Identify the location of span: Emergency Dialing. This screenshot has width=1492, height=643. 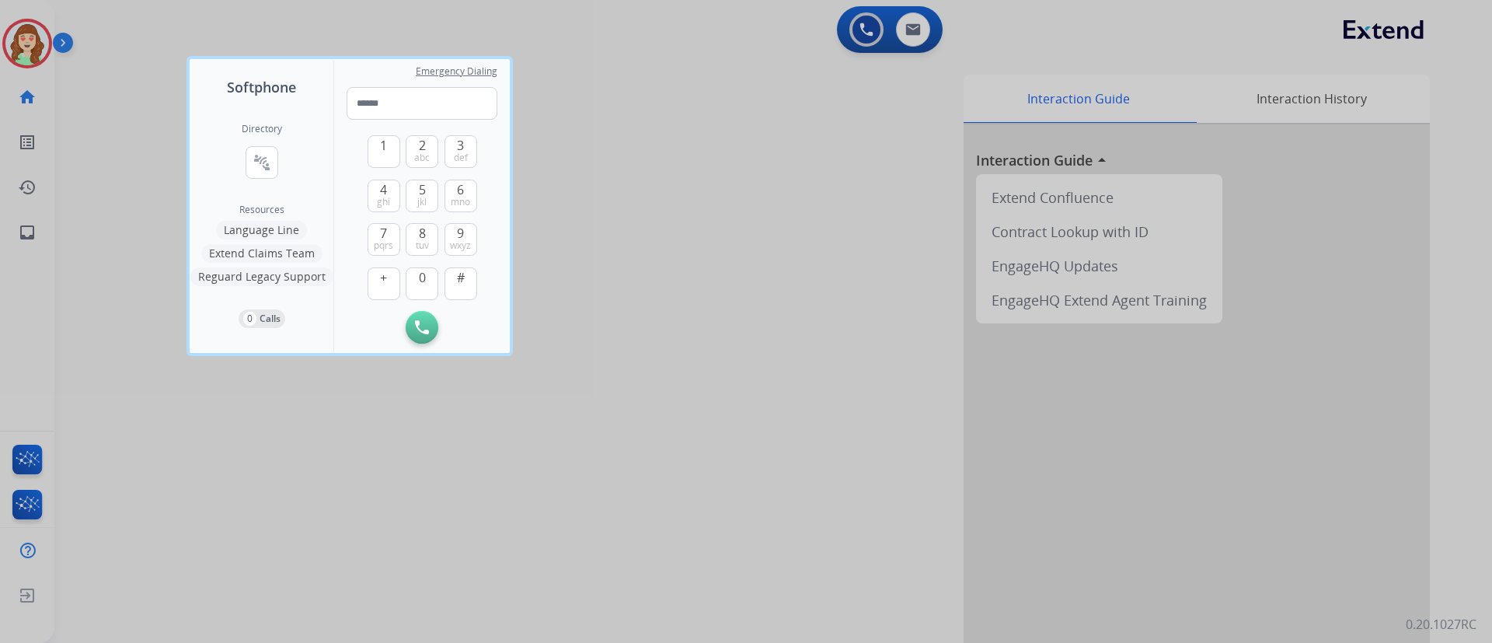
(456, 72).